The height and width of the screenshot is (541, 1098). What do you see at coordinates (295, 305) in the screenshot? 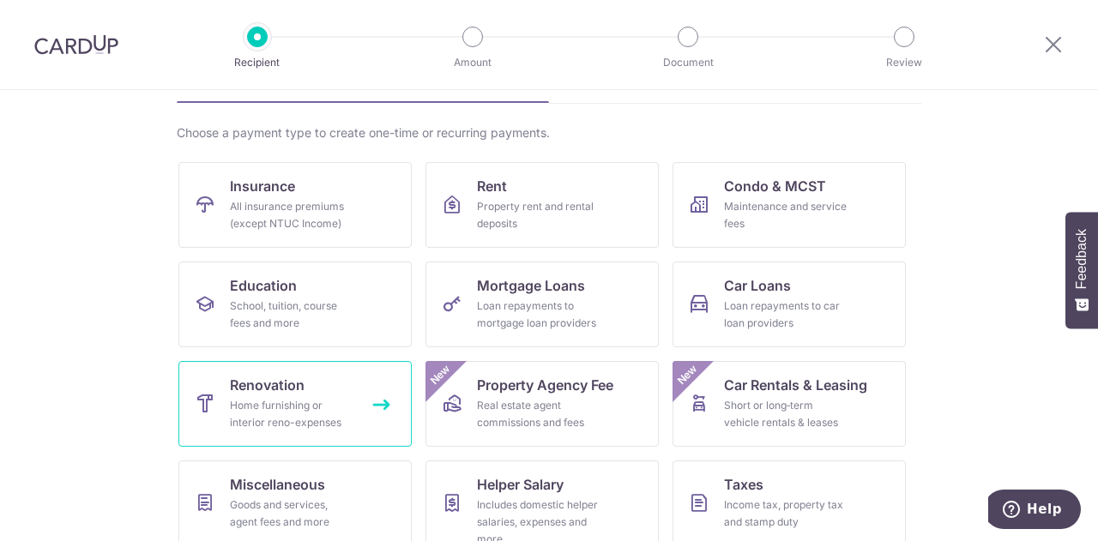
I see `a: EducationSchool, tuition, course fees and more` at bounding box center [295, 305].